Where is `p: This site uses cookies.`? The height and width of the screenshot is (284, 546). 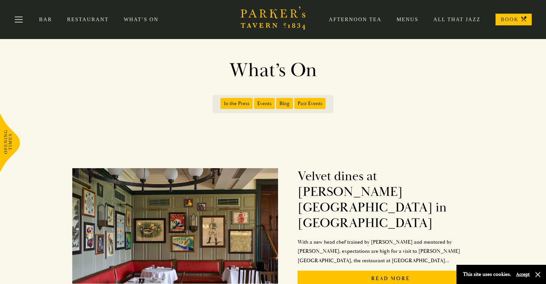 p: This site uses cookies. is located at coordinates (487, 274).